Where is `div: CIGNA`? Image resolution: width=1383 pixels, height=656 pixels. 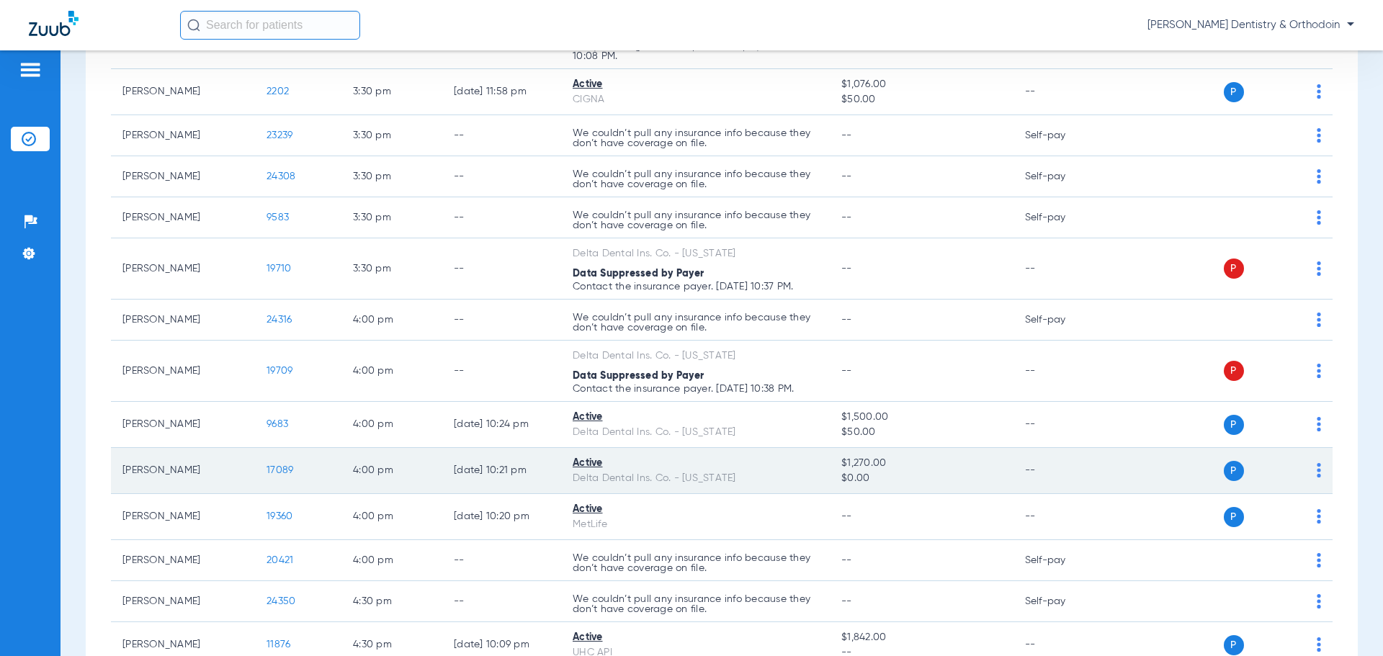 div: CIGNA is located at coordinates (695, 99).